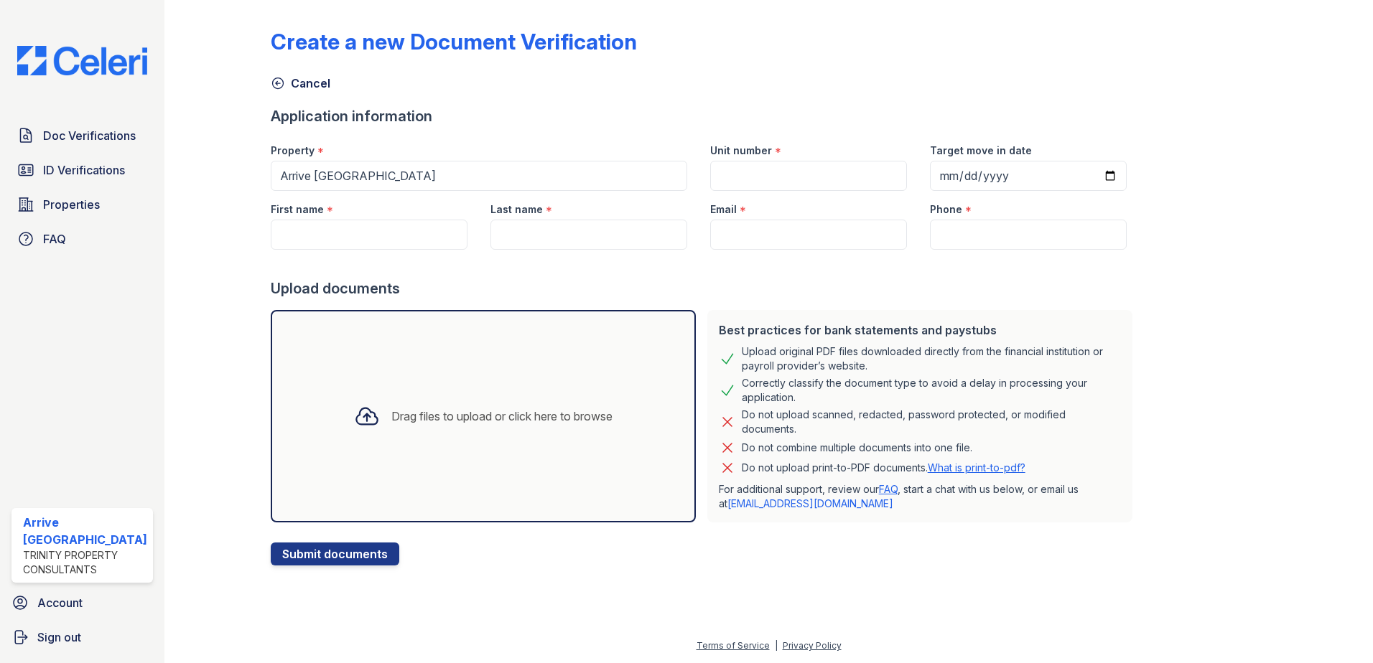 The height and width of the screenshot is (663, 1373). What do you see at coordinates (85, 563) in the screenshot?
I see `div: Trinity Property Consultants` at bounding box center [85, 563].